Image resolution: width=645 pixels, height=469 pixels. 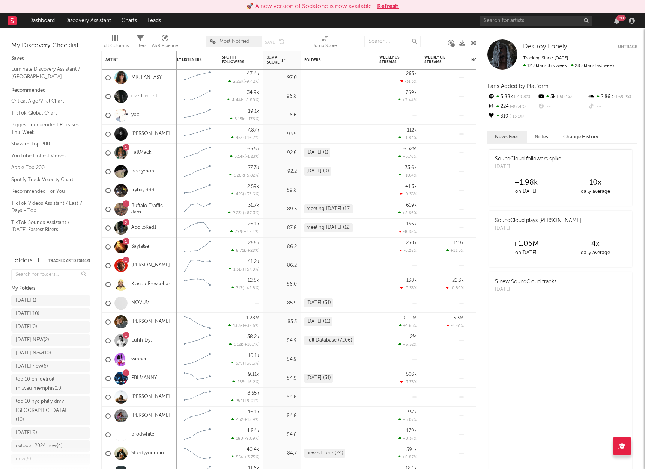 I want to click on button: Save, so click(x=270, y=42).